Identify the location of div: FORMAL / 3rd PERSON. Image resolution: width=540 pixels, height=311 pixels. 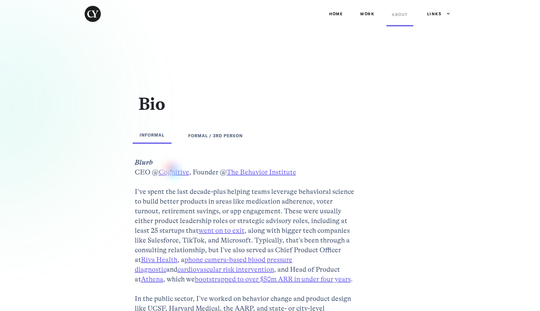
(215, 135).